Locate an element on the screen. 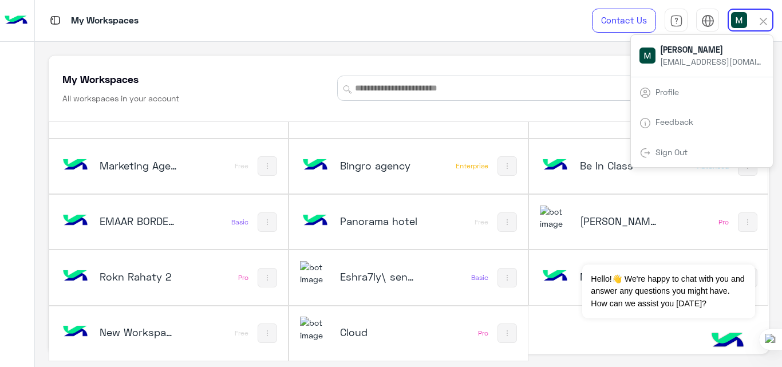 This screenshot has height=367, width=782. h5: EMAAR BORDER CONSULTING ENGINEER is located at coordinates (139, 221).